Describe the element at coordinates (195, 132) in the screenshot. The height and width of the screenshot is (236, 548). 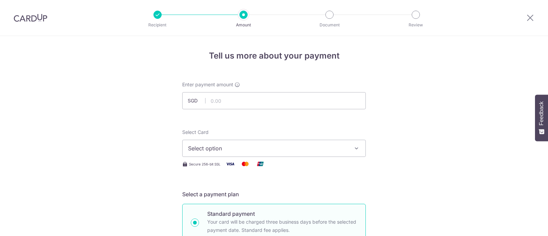
I see `span: translation missing: en.payables.payment_networks.credit_card.summary.labels.select_card` at that location.